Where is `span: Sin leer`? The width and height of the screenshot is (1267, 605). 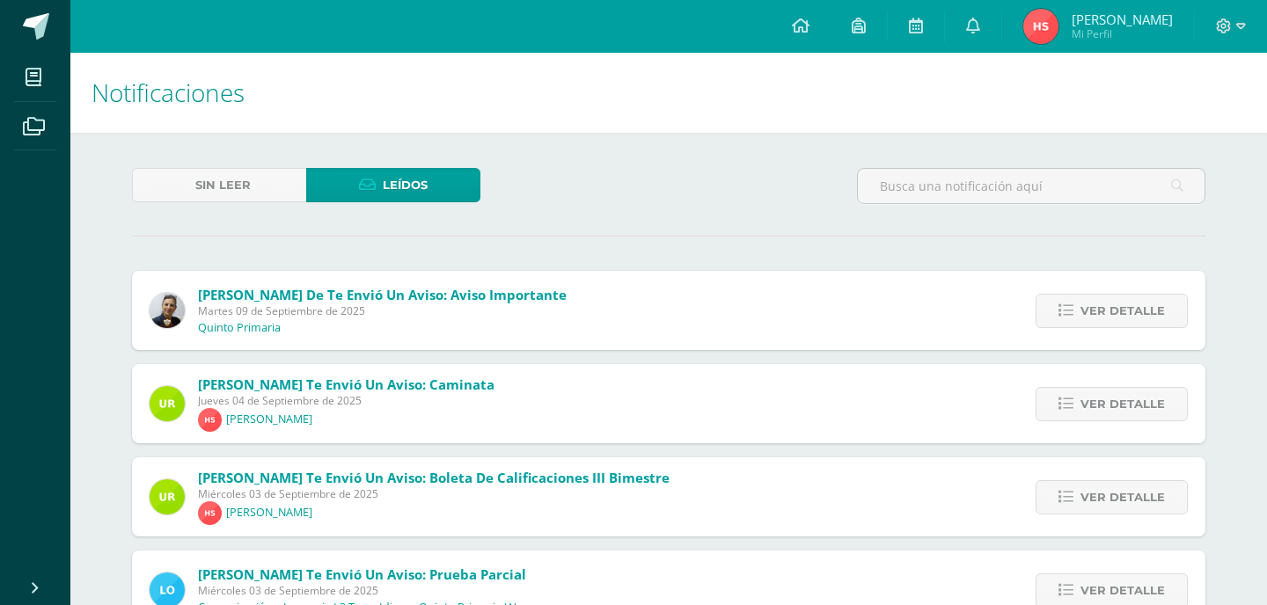
span: Sin leer is located at coordinates (223, 185).